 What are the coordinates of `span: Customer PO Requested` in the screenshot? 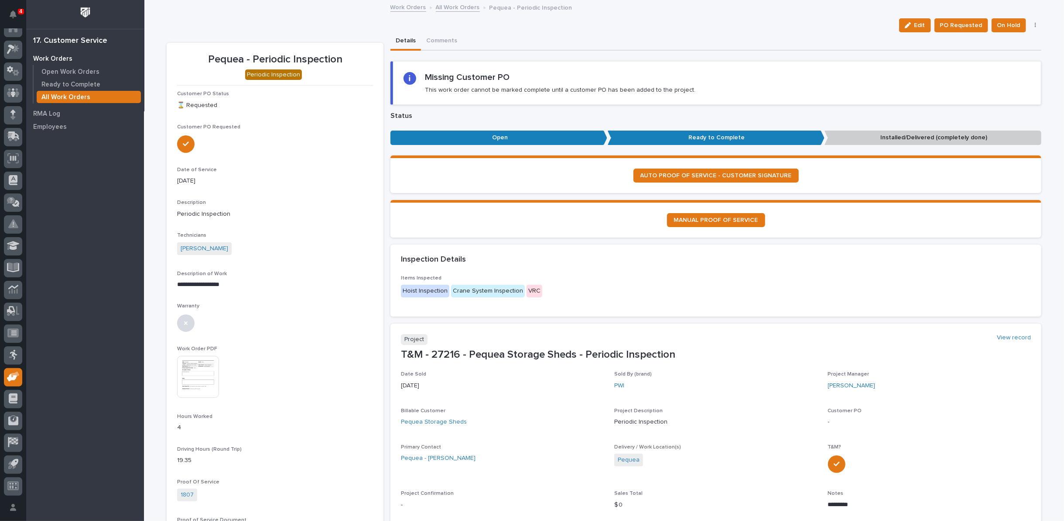 It's located at (209, 127).